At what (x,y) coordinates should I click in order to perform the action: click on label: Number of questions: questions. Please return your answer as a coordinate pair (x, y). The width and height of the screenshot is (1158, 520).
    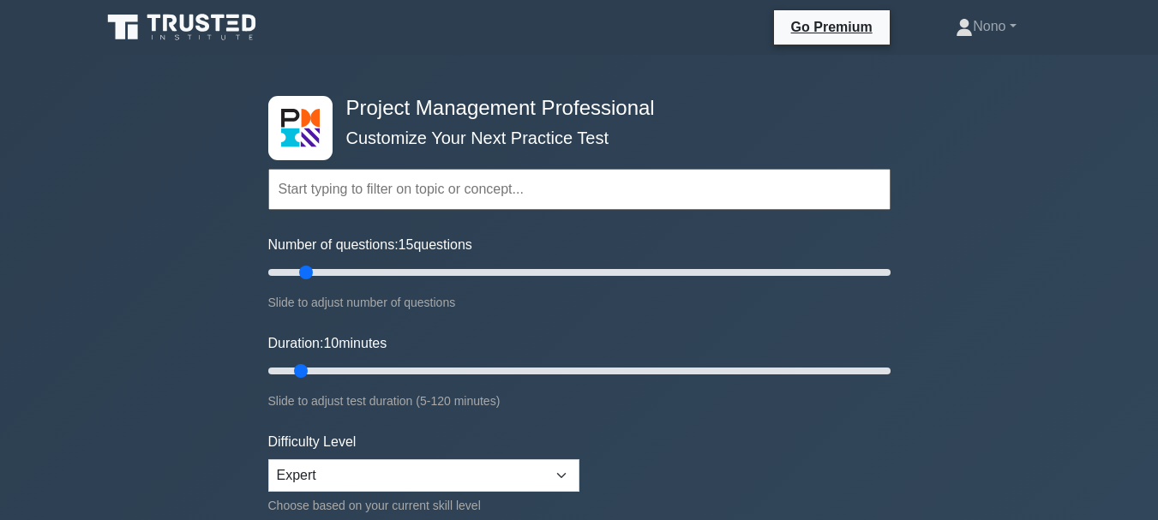
    Looking at the image, I should click on (370, 245).